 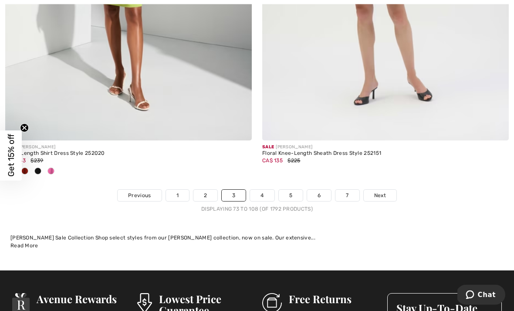 I want to click on a: 7, so click(x=347, y=196).